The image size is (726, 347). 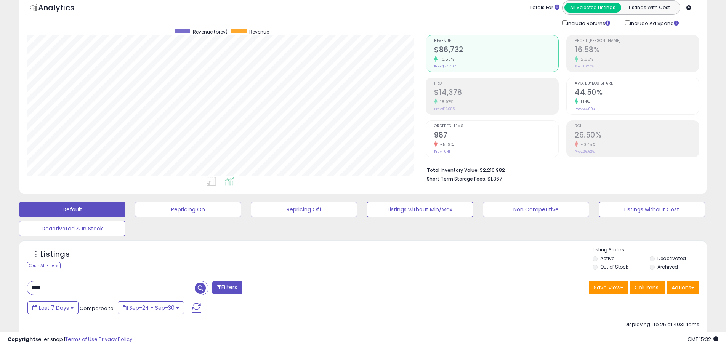 What do you see at coordinates (637, 50) in the screenshot?
I see `h2: 16.58%` at bounding box center [637, 50].